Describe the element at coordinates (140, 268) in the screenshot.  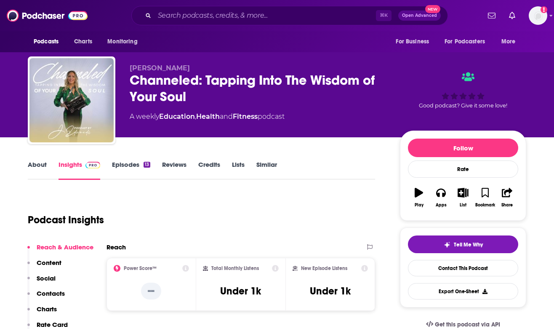
I see `h2: Power Score™` at that location.